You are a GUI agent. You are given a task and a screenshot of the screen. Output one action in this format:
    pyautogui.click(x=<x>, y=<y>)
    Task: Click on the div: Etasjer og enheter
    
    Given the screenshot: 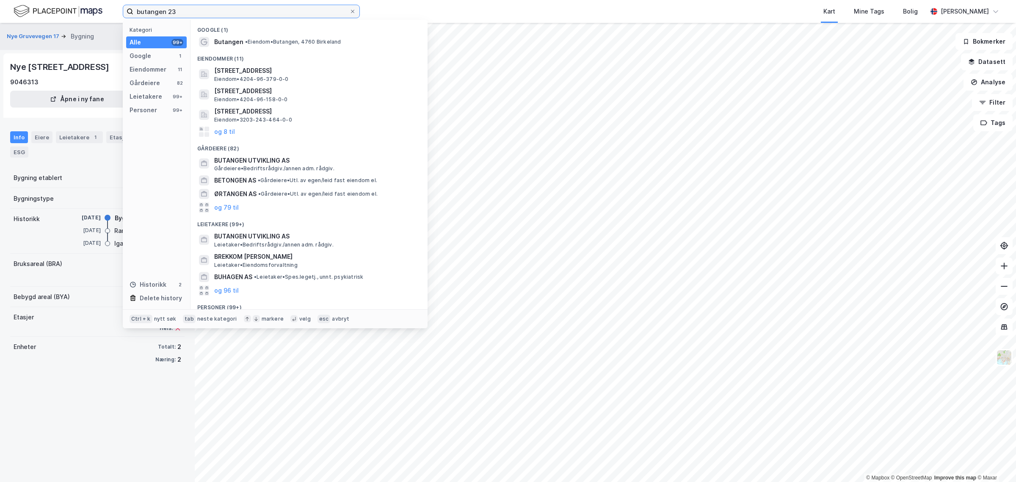 What is the action you would take?
    pyautogui.click(x=136, y=137)
    